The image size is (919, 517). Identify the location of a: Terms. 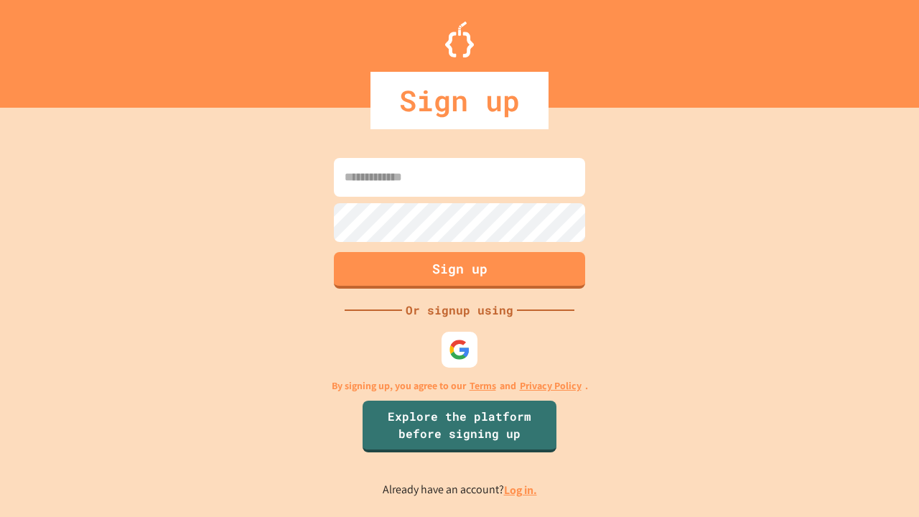
(483, 386).